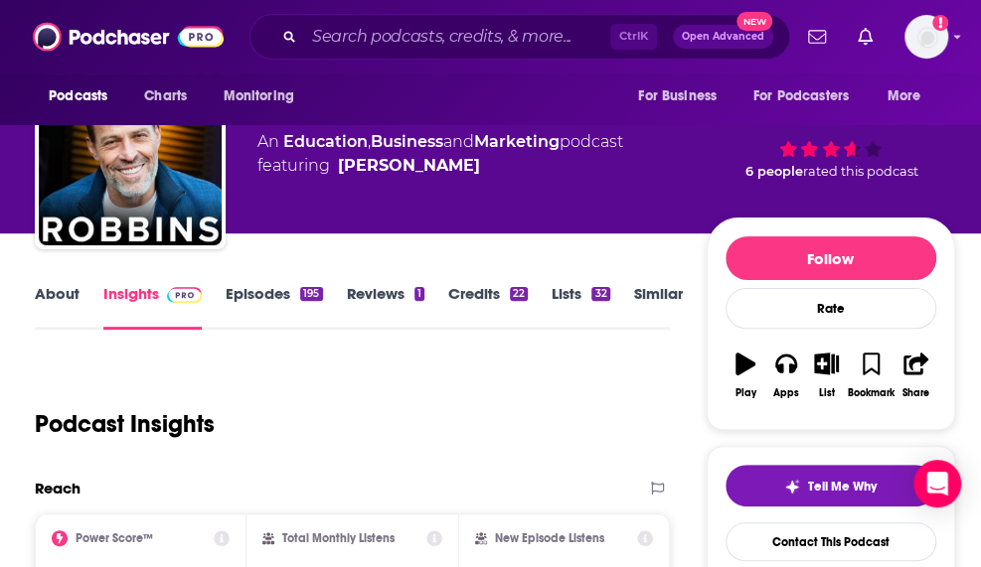  Describe the element at coordinates (831, 486) in the screenshot. I see `button: tell me why sparkleTell Me Why` at that location.